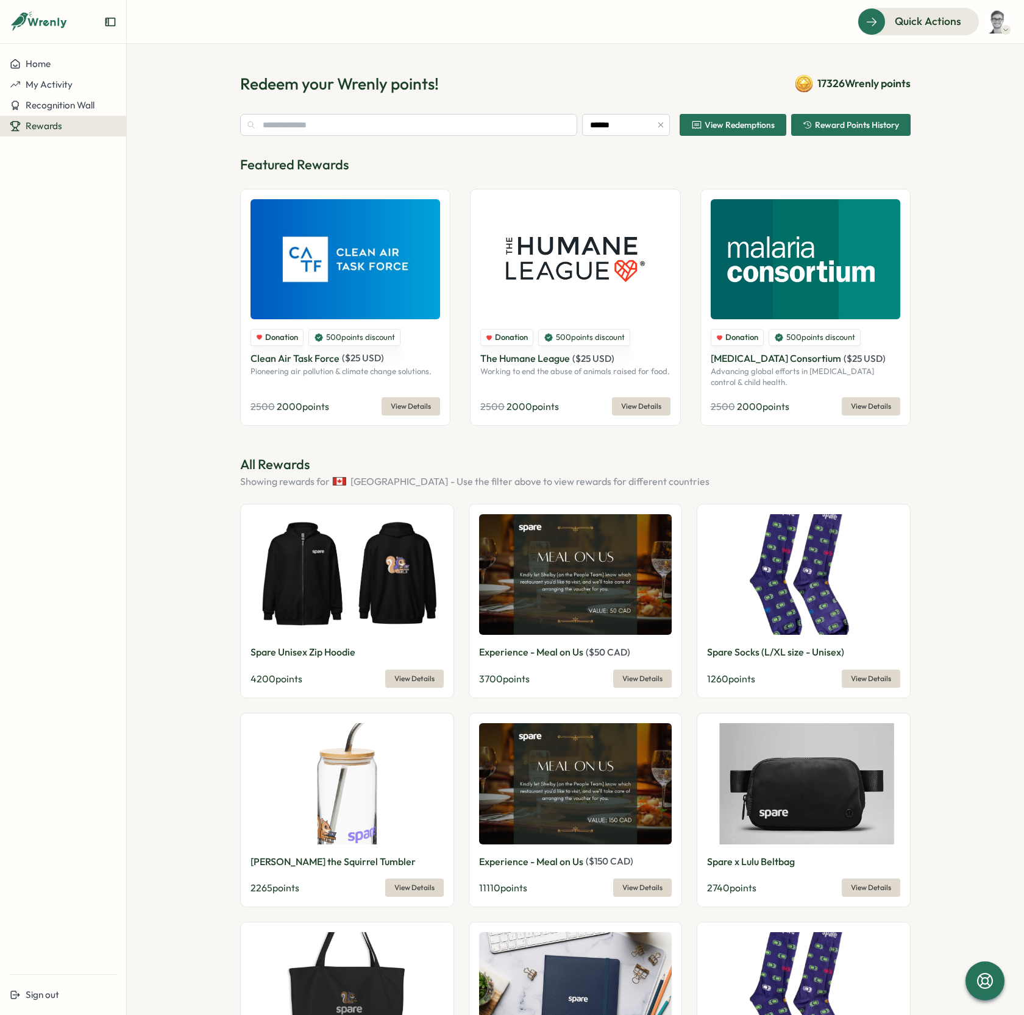 The image size is (1024, 1015). What do you see at coordinates (918, 21) in the screenshot?
I see `button: Quick Actions` at bounding box center [918, 21].